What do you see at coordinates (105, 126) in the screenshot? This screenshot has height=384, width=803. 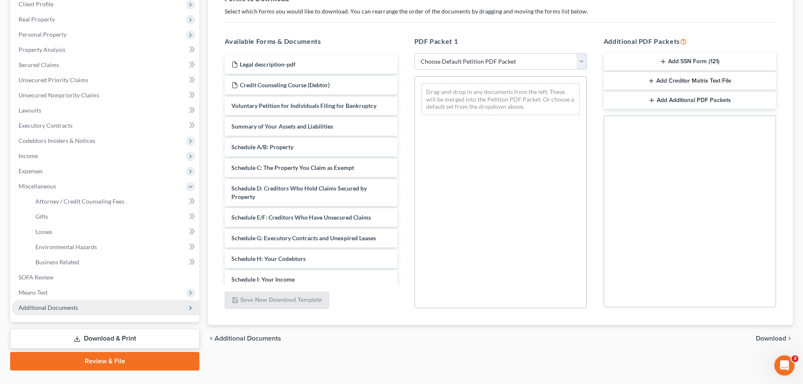 I see `a: Executory Contracts` at bounding box center [105, 126].